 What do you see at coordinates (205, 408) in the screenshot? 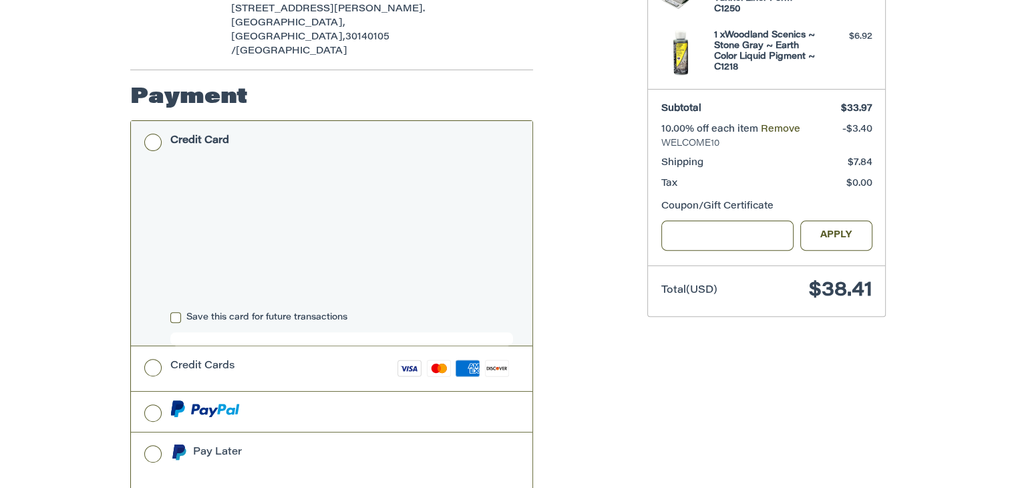
I see `img: PayPal icon` at bounding box center [205, 408].